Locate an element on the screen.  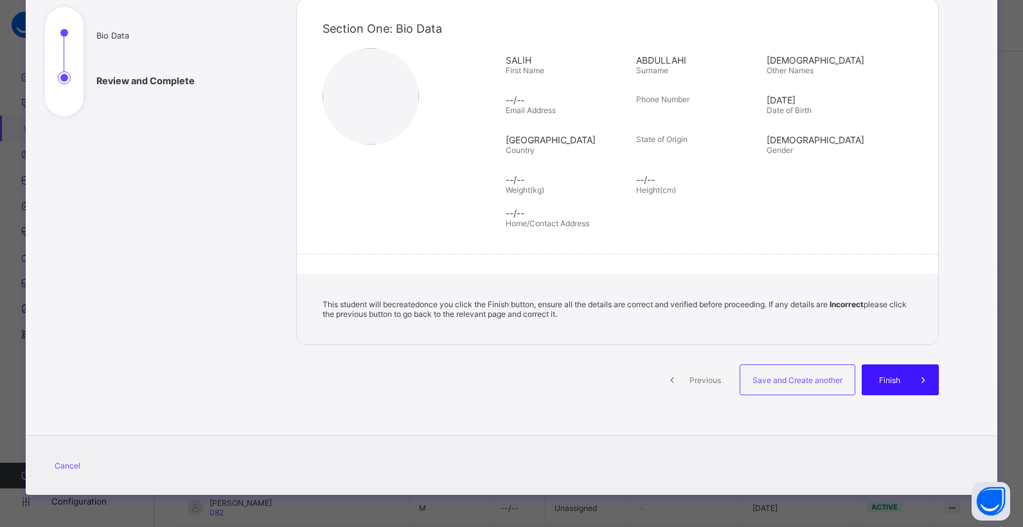
span: Country is located at coordinates (520, 150).